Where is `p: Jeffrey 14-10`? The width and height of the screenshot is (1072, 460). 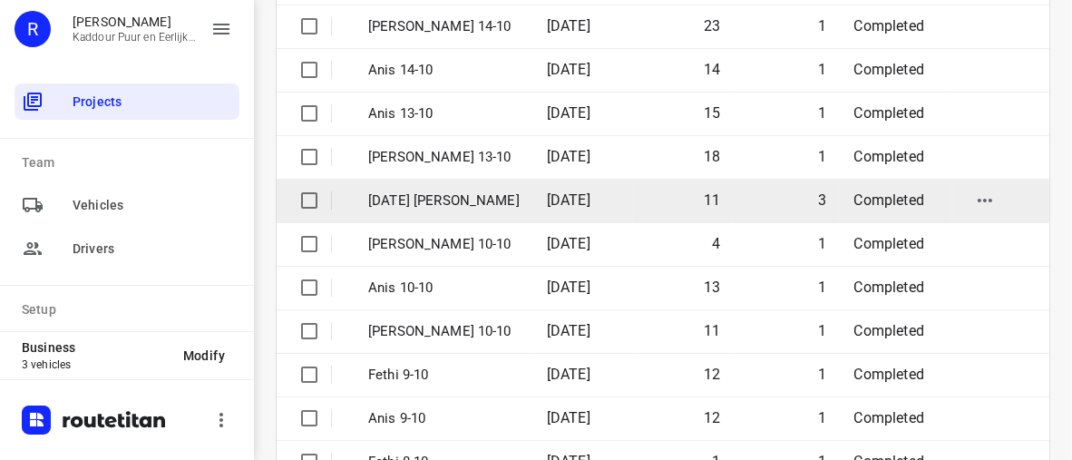 p: Jeffrey 14-10 is located at coordinates (444, 26).